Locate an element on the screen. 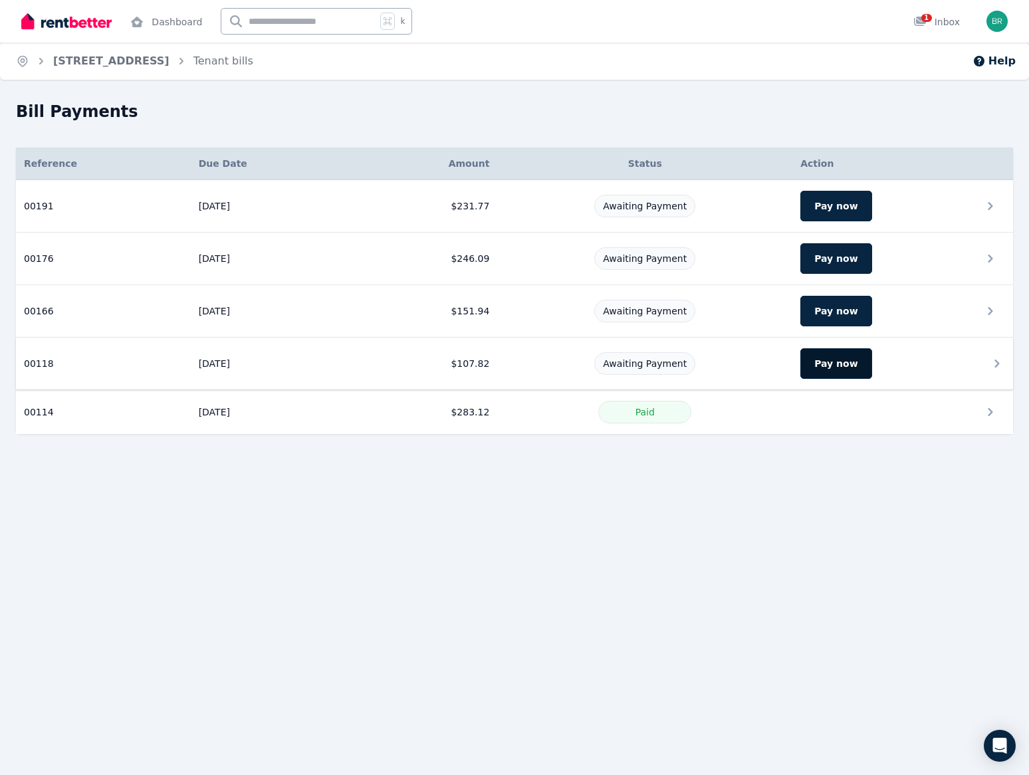 This screenshot has width=1029, height=775. img: RentBetter is located at coordinates (66, 21).